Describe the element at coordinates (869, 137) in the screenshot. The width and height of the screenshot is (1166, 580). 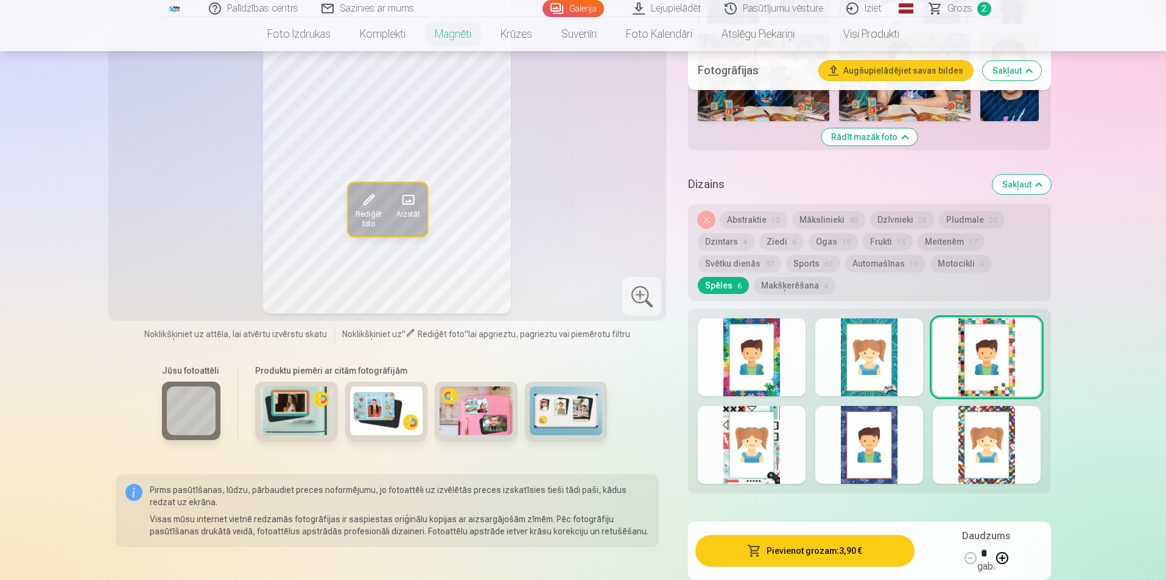
I see `button: Rādīt mazāk foto` at that location.